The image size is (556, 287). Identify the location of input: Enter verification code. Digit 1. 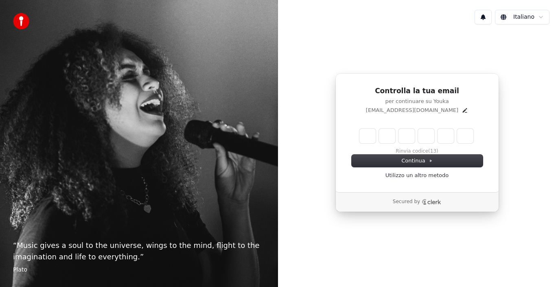
(368, 136).